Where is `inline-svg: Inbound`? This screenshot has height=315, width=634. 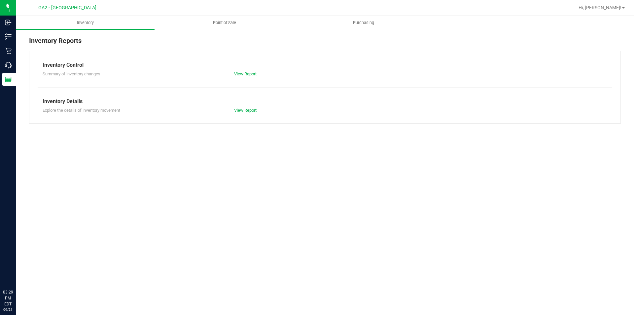
inline-svg: Inbound is located at coordinates (8, 22).